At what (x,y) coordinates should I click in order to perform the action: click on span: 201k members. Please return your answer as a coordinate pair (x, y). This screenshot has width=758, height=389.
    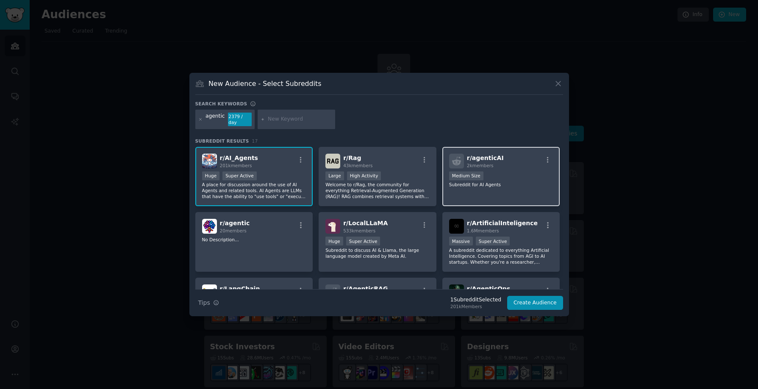
    Looking at the image, I should click on (236, 166).